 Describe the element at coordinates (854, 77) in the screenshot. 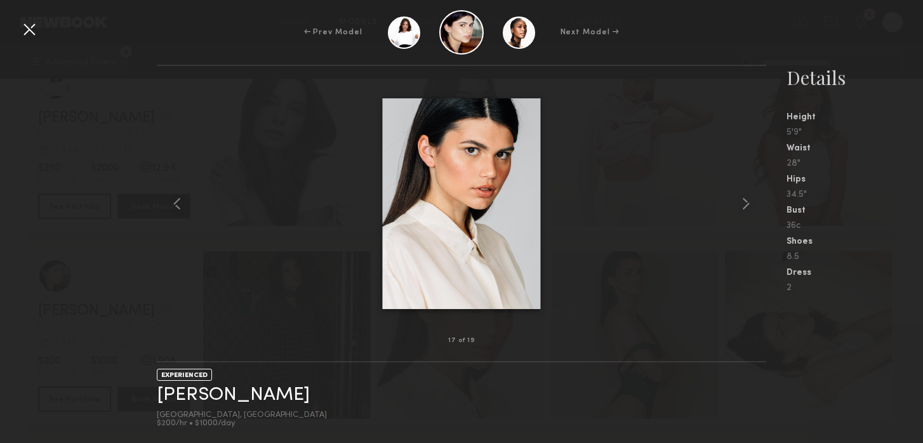

I see `div: Details` at that location.